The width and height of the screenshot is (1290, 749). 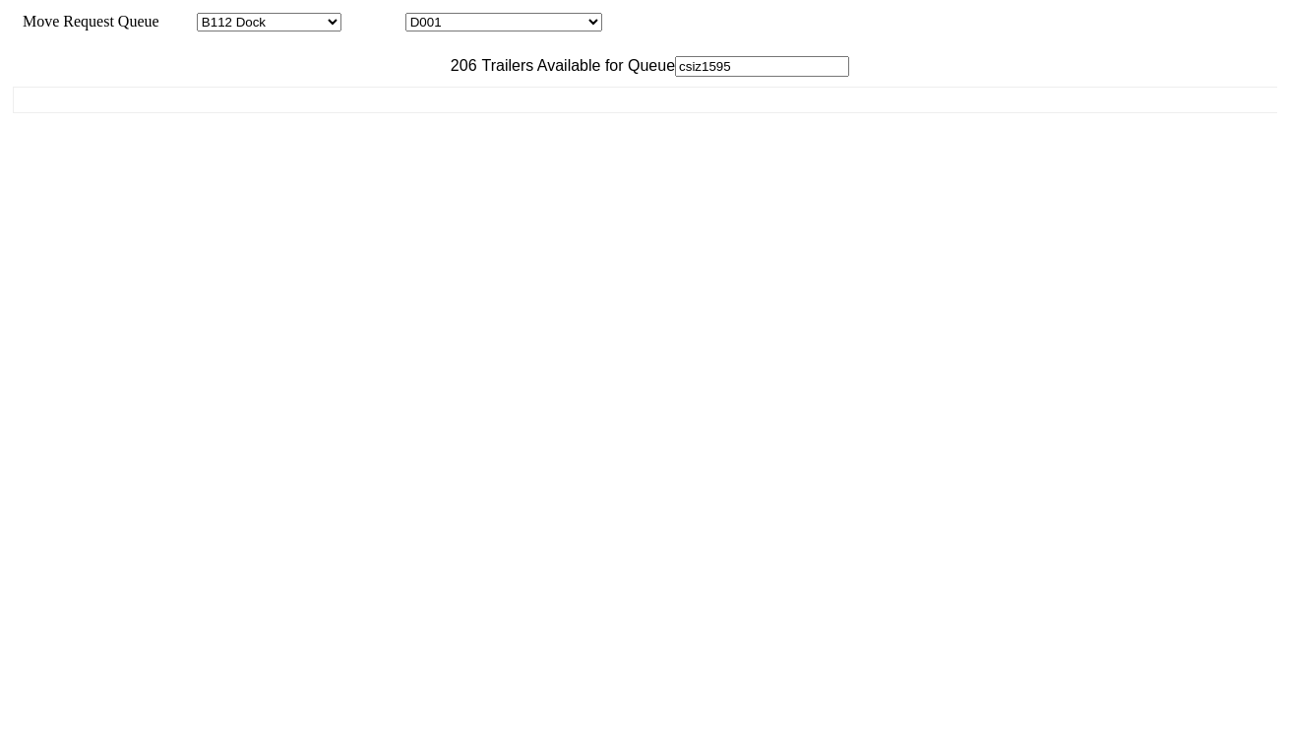 I want to click on span: Area, so click(x=177, y=21).